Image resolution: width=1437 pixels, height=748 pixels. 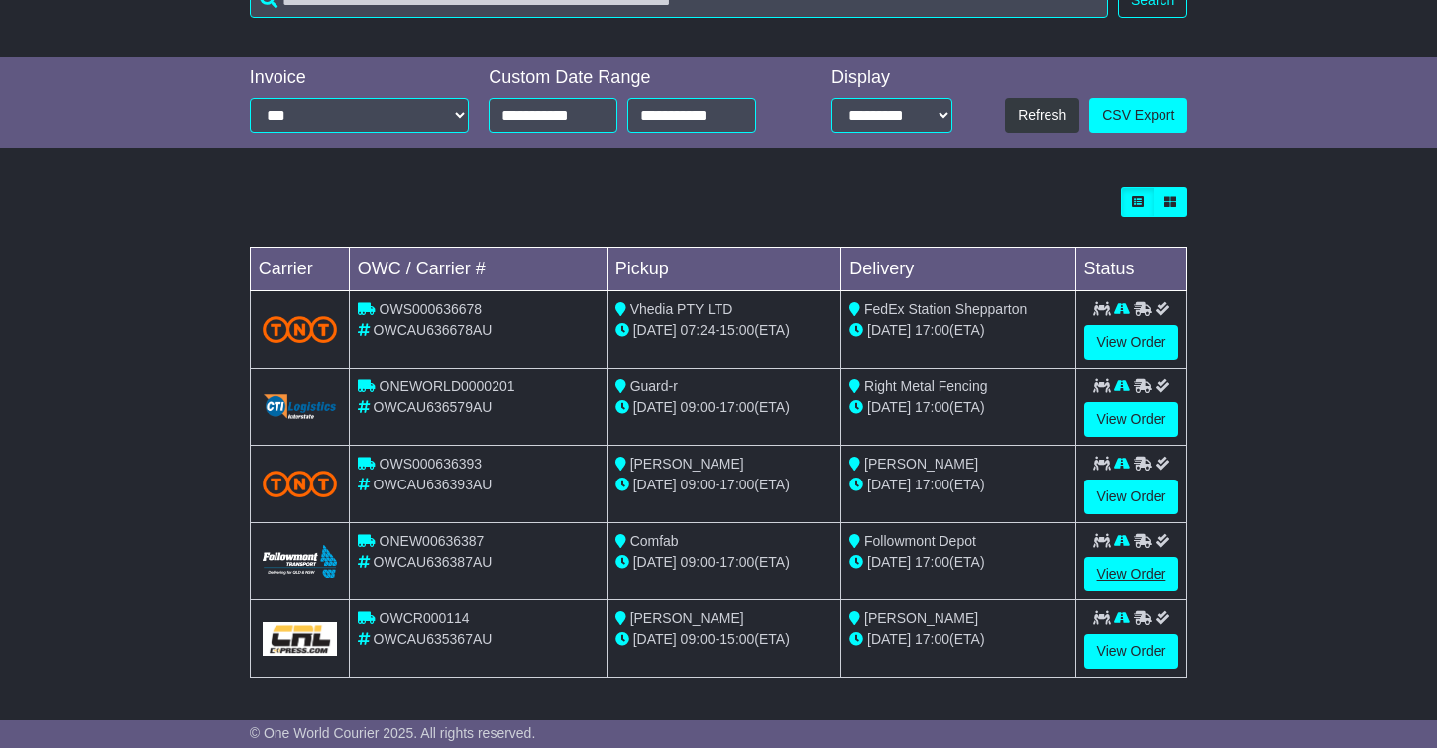 What do you see at coordinates (945, 309) in the screenshot?
I see `span: FedEx Station Shepparton` at bounding box center [945, 309].